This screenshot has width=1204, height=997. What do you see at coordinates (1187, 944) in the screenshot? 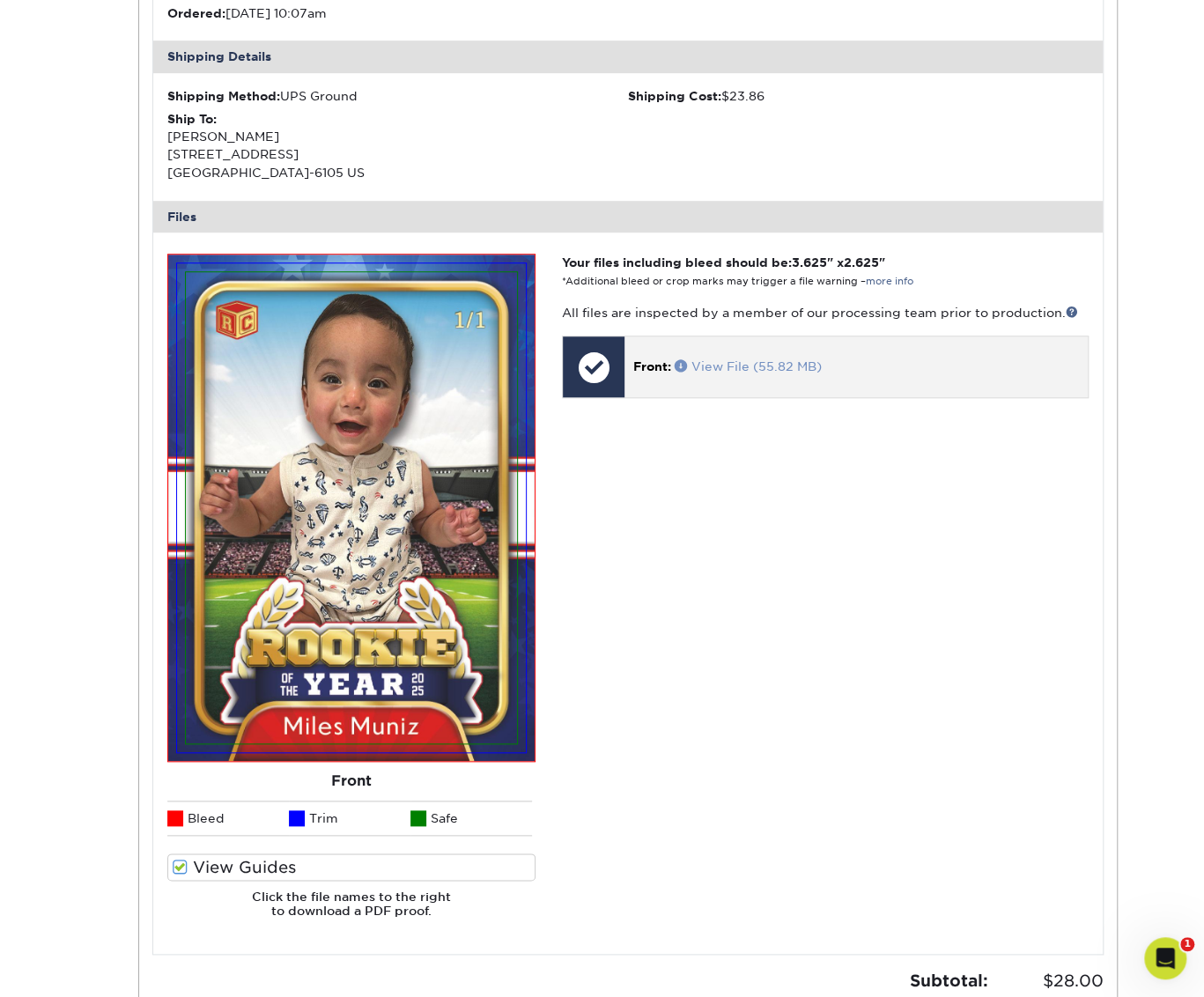
I see `span: 1` at bounding box center [1187, 944].